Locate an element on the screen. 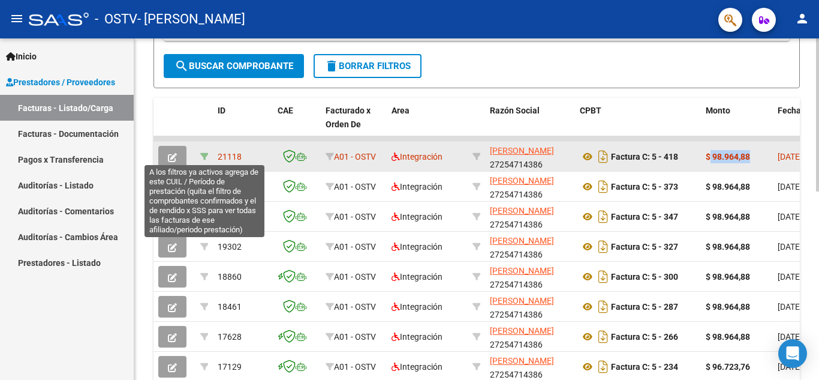  datatable-header-cell: CAE is located at coordinates (297, 124).